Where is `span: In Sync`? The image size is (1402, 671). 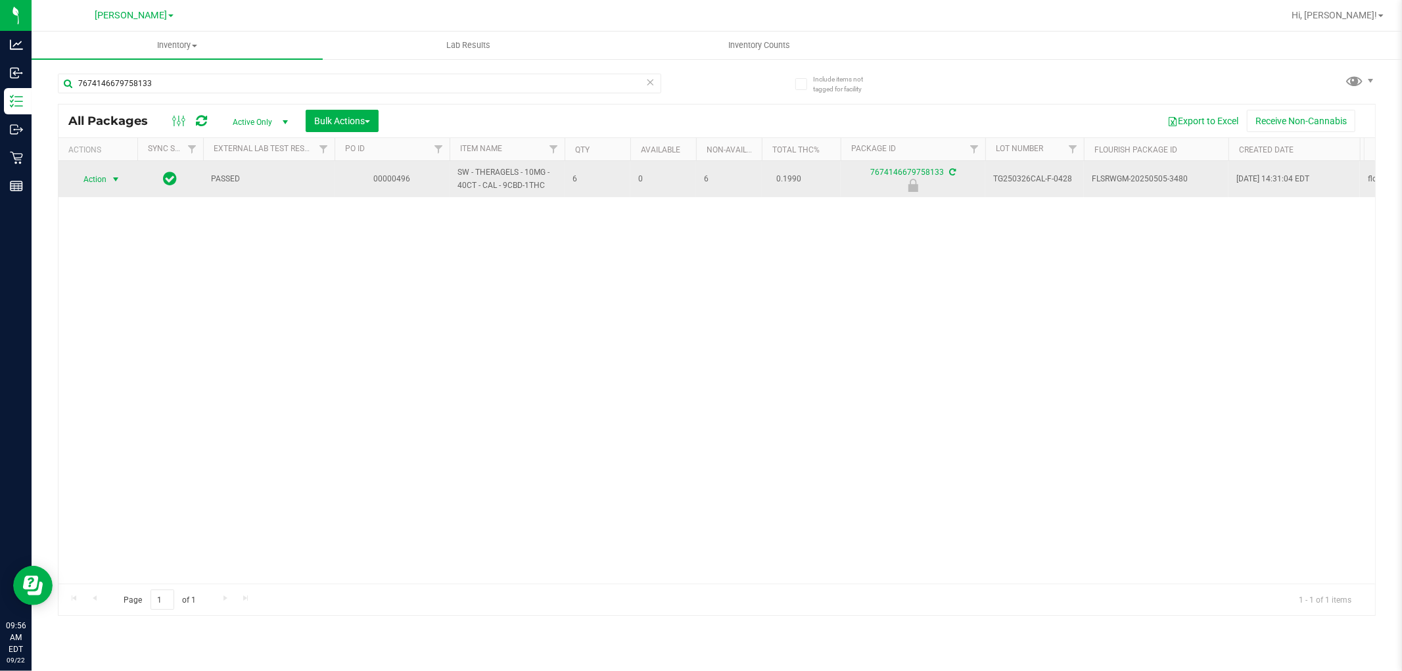 span: In Sync is located at coordinates (170, 179).